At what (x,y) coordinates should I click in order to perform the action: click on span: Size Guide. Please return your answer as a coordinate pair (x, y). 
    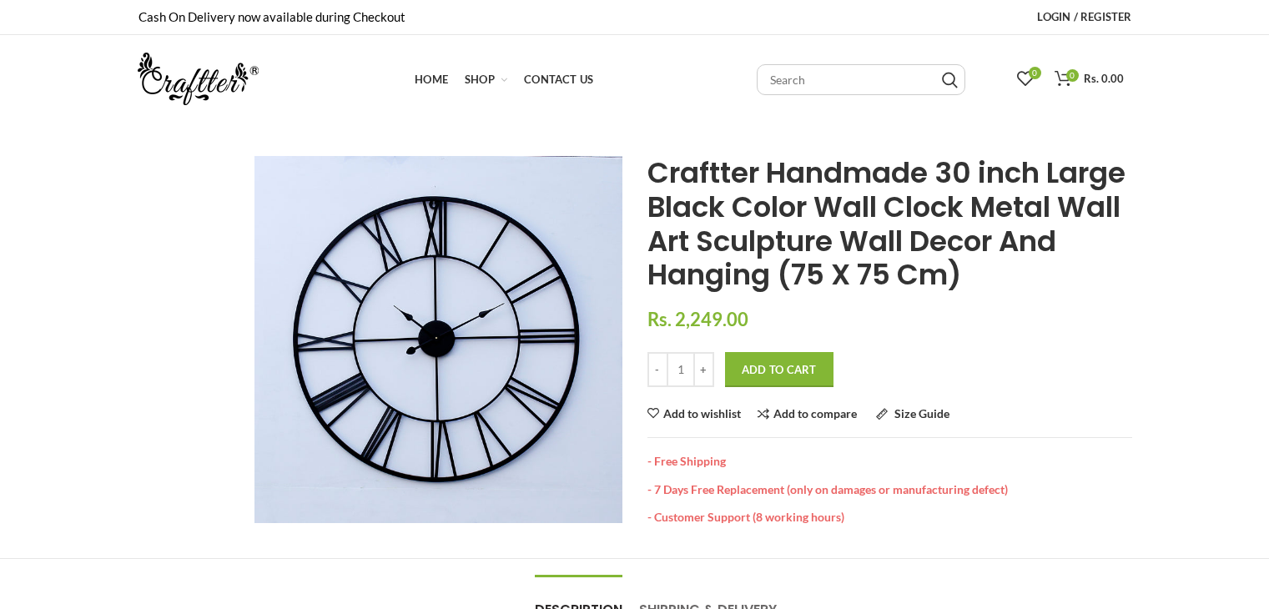
    Looking at the image, I should click on (922, 413).